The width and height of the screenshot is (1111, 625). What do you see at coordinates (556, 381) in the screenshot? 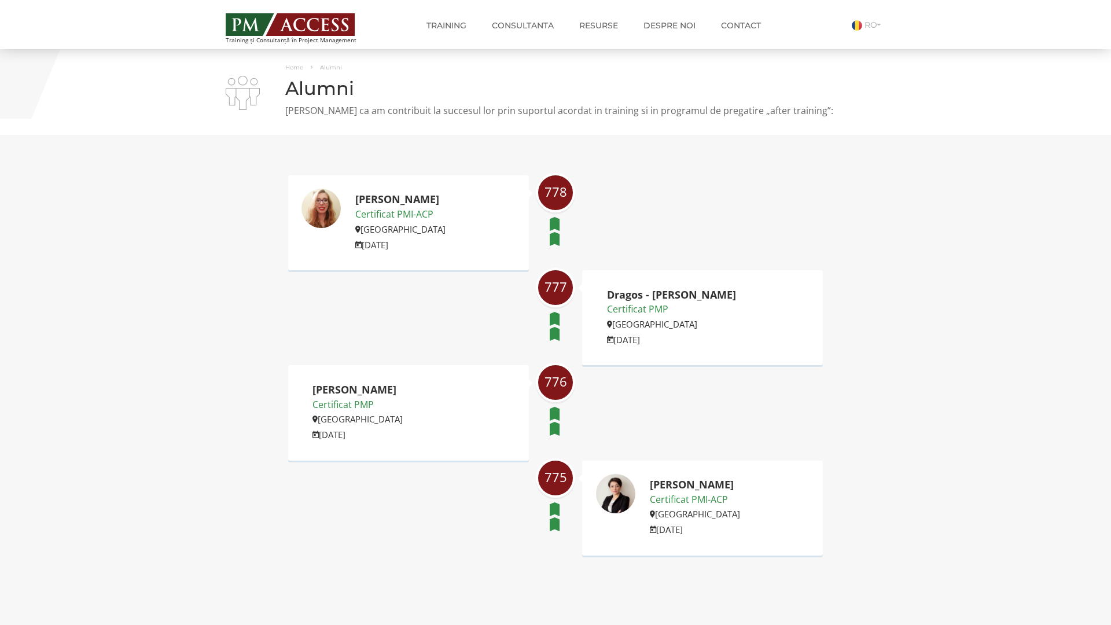
I see `span: 776` at bounding box center [556, 381].